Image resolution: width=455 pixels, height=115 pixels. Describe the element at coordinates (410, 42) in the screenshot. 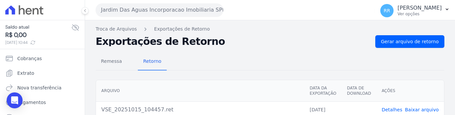

I see `a: Gerar arquivo de retorno` at that location.